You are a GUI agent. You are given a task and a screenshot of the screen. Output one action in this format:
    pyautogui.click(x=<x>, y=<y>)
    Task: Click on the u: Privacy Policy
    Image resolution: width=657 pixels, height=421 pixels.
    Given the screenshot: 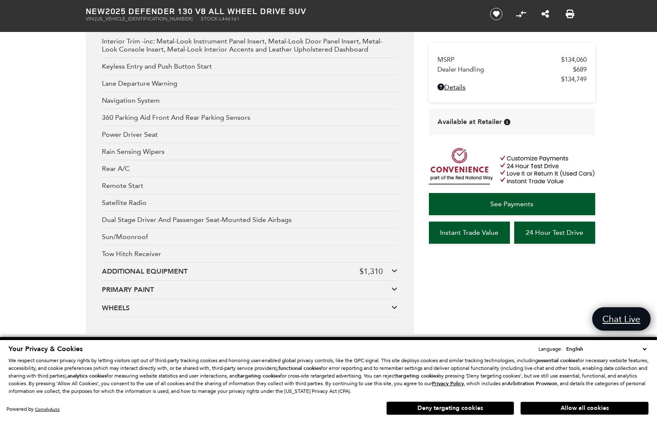 What is the action you would take?
    pyautogui.click(x=447, y=383)
    